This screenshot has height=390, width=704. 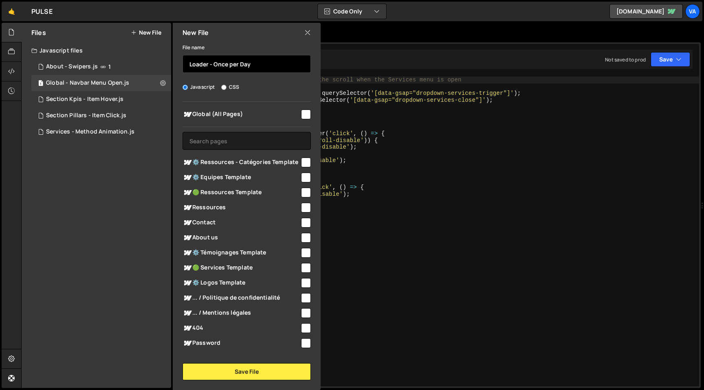 I want to click on button: Code Only, so click(x=352, y=11).